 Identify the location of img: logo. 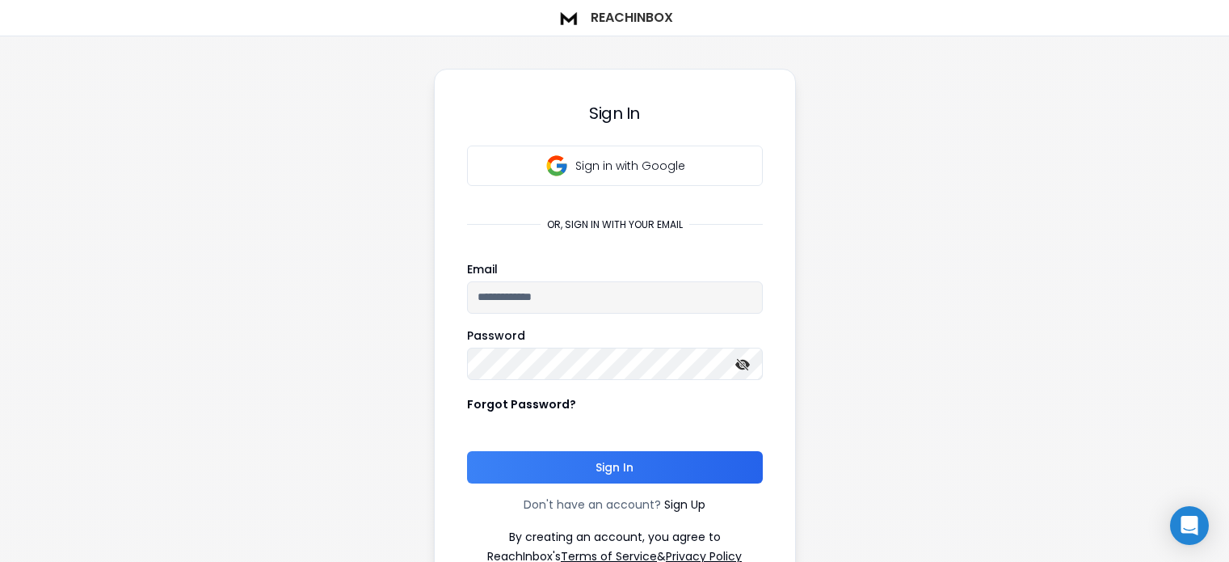
(569, 18).